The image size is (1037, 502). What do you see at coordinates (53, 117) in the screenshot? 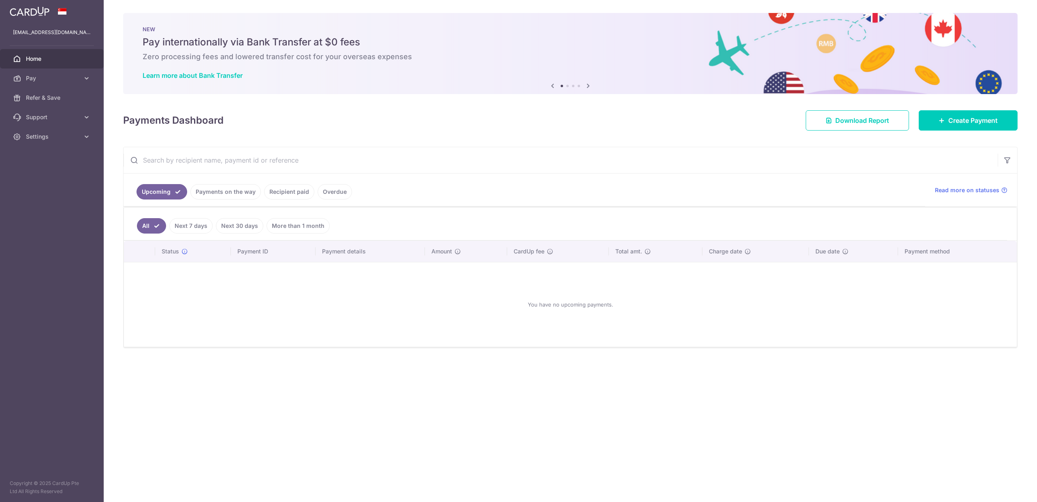
I see `span: Support` at bounding box center [53, 117].